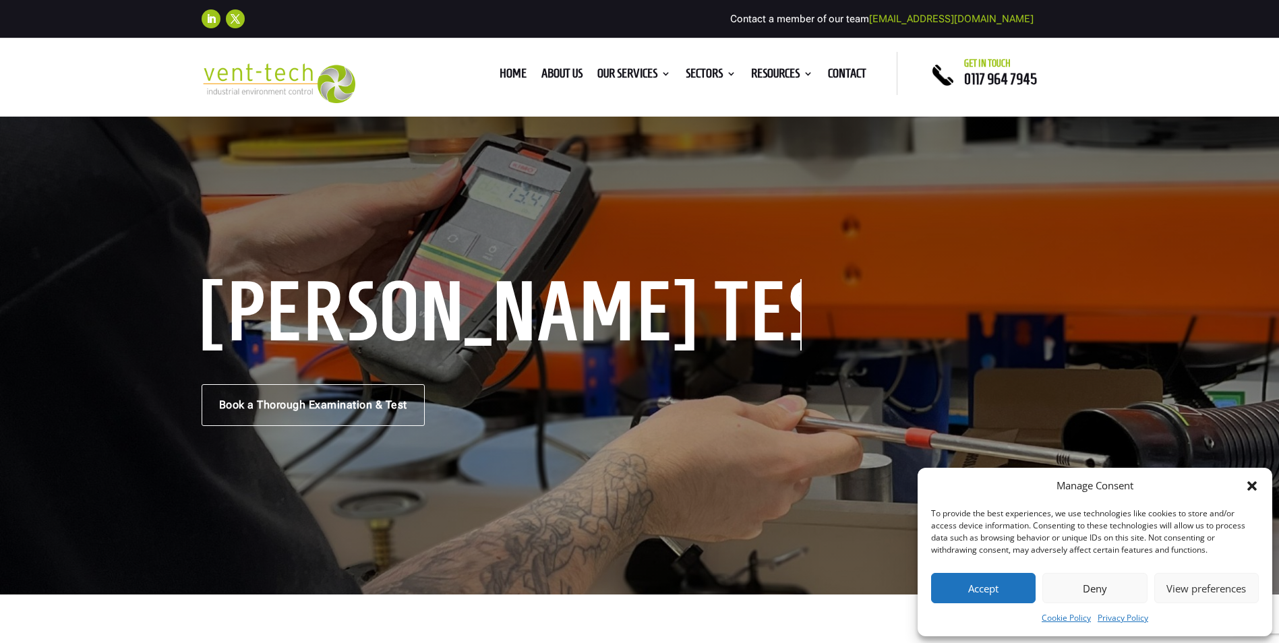  I want to click on span: 0117 964 7945, so click(1001, 79).